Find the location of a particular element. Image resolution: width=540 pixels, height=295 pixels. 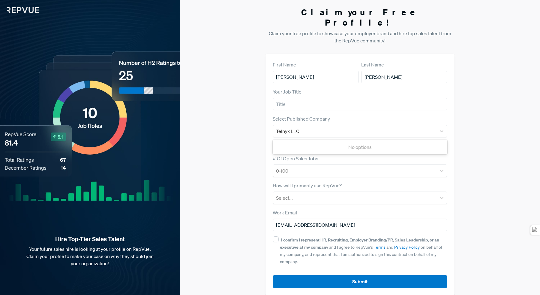

label: Last Name is located at coordinates (373, 65).